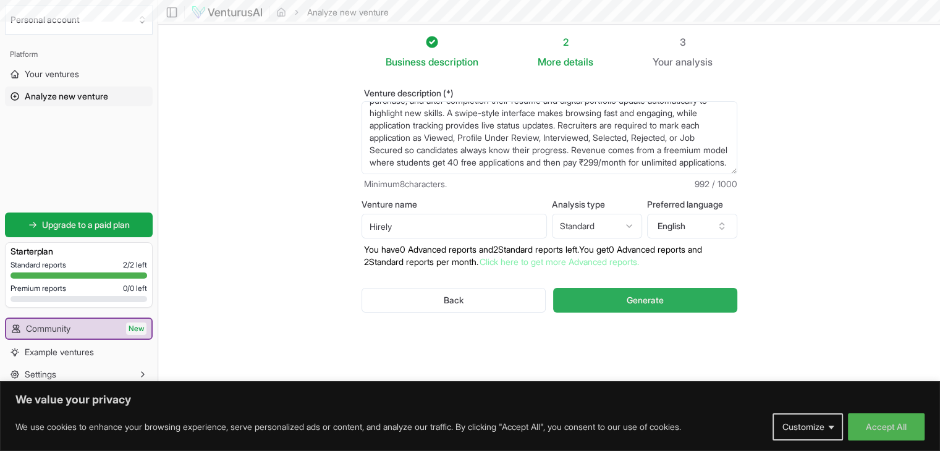 This screenshot has width=940, height=451. What do you see at coordinates (692, 226) in the screenshot?
I see `button: English` at bounding box center [692, 226].